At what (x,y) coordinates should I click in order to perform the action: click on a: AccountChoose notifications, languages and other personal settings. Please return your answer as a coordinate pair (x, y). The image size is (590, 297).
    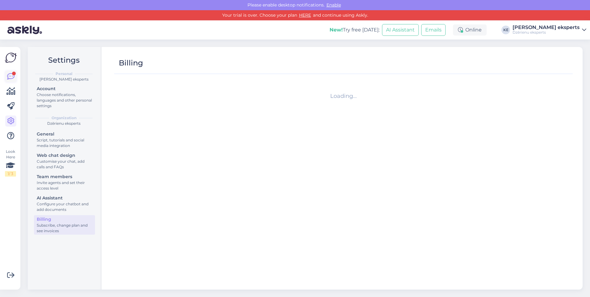
    Looking at the image, I should click on (64, 97).